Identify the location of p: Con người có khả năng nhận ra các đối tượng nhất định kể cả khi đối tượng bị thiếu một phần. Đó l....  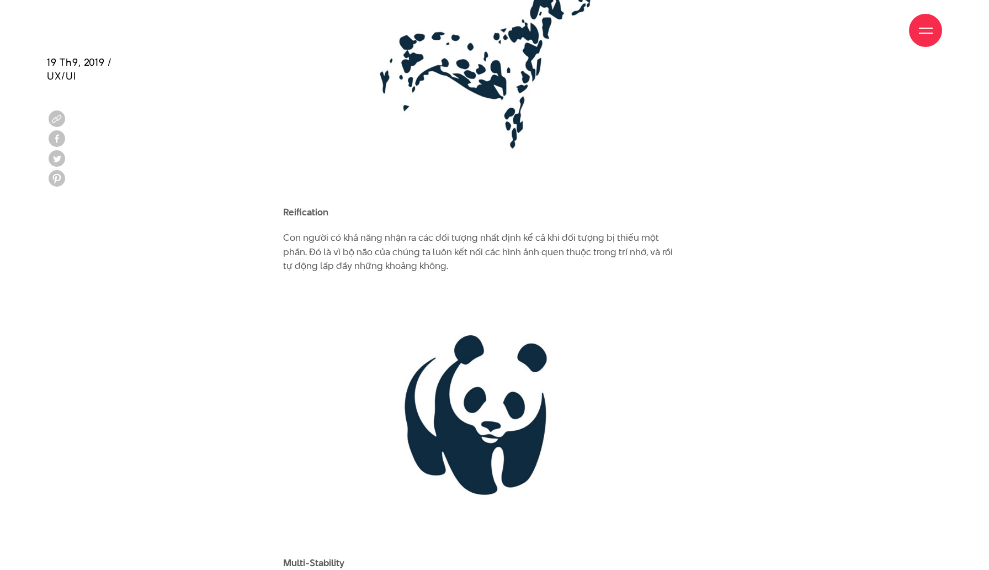
(481, 252).